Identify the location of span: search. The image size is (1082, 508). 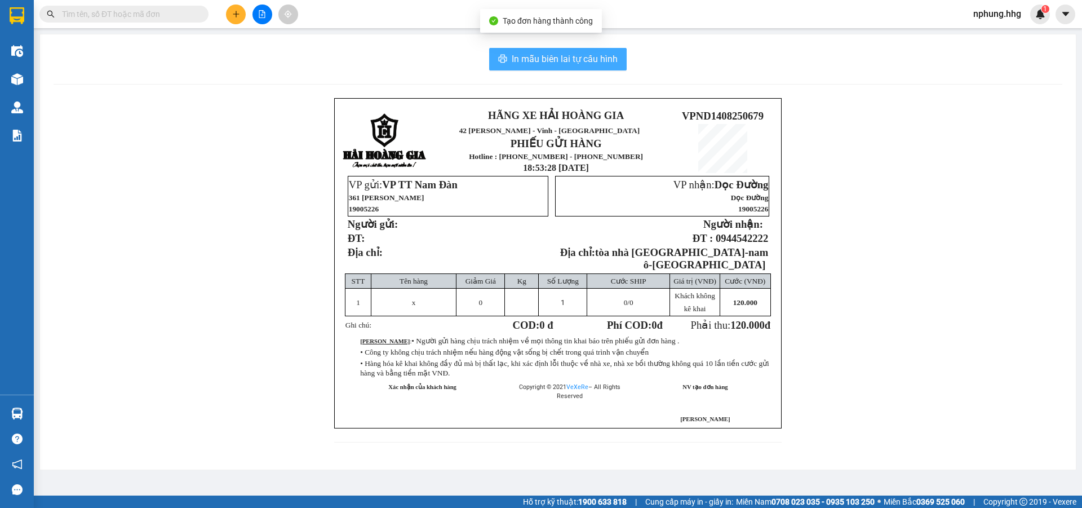
(51, 14).